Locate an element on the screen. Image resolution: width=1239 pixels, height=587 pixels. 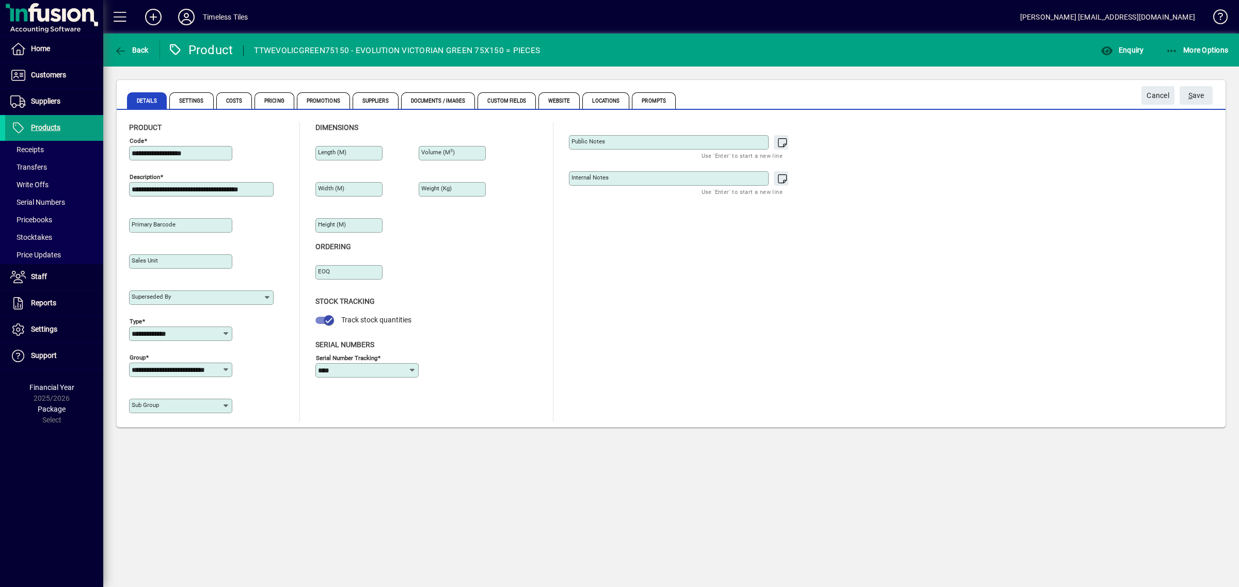
span: More Options is located at coordinates (1197, 50).